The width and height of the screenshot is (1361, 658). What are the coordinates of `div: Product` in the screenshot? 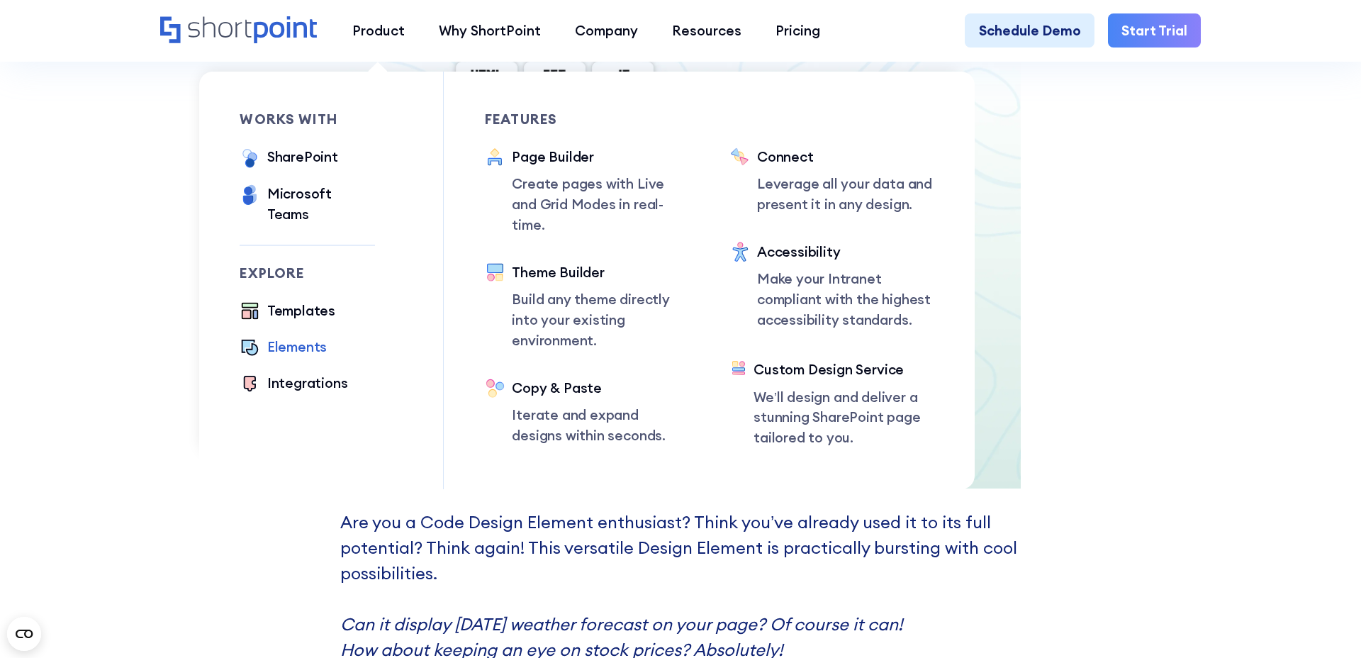 It's located at (379, 30).